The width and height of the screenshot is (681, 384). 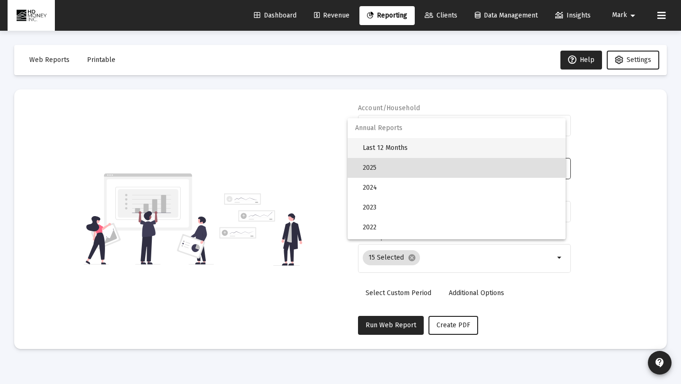 What do you see at coordinates (460, 188) in the screenshot?
I see `span: 2024` at bounding box center [460, 188].